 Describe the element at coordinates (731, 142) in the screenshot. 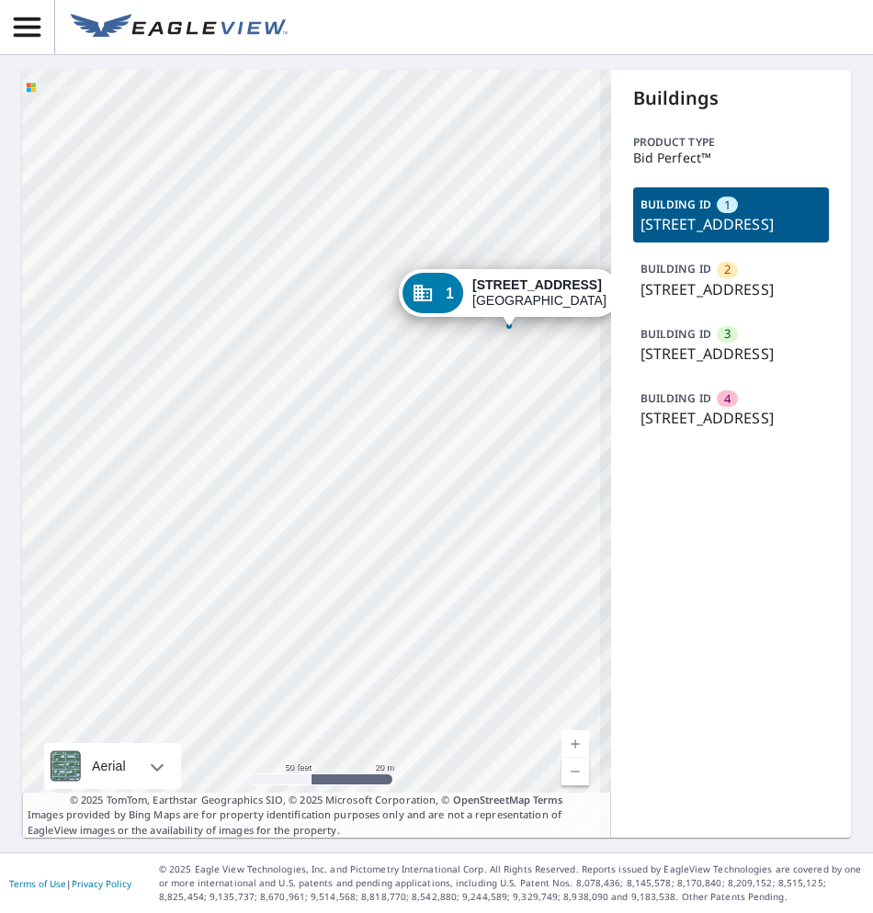

I see `p: Product type` at that location.